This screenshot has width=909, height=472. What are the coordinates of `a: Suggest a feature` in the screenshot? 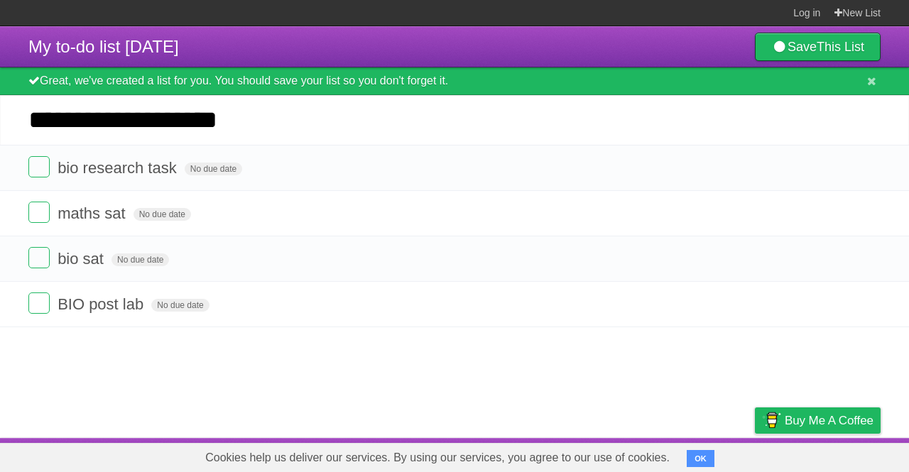 It's located at (836, 455).